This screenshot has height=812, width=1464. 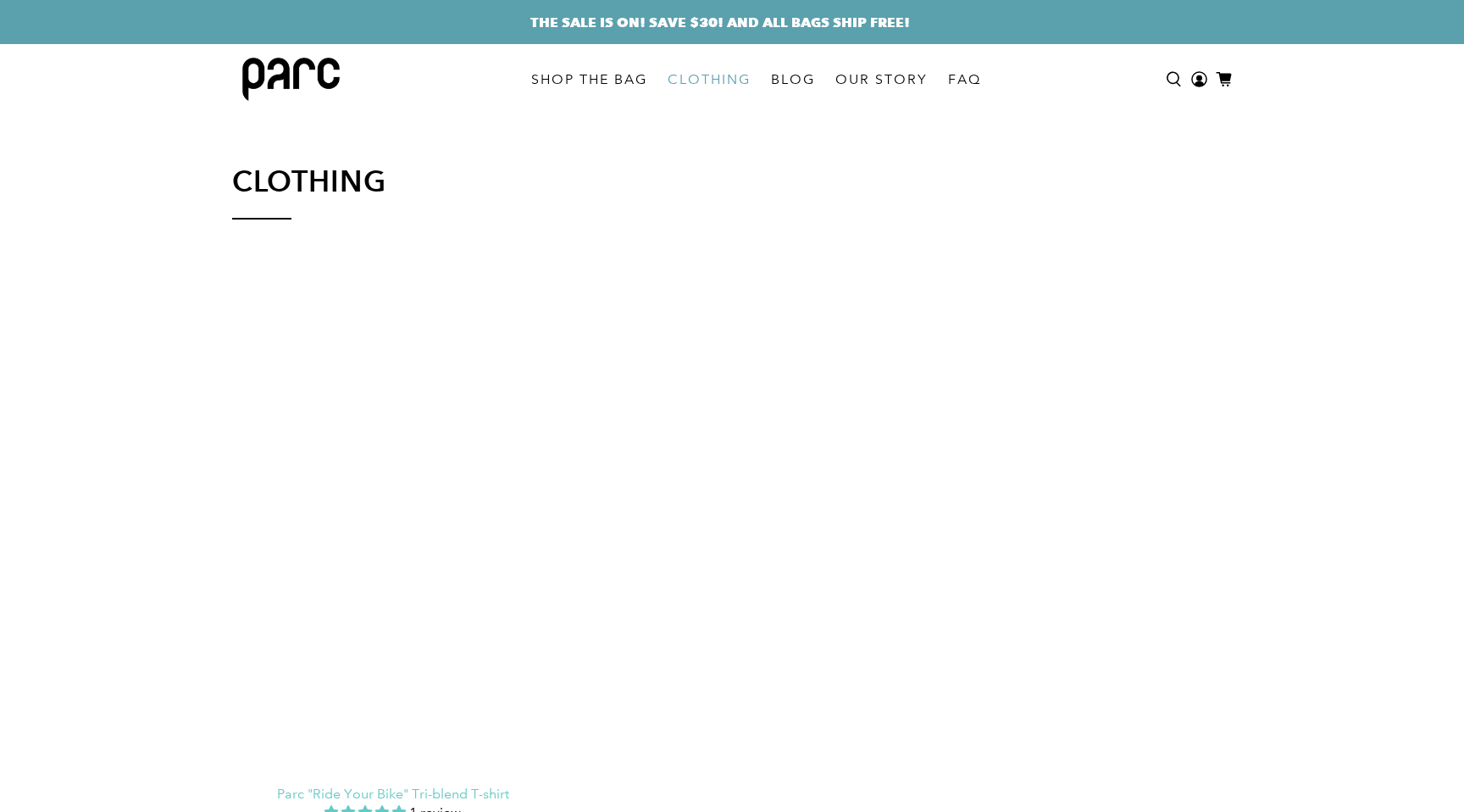 I want to click on nav: main navigation, so click(x=756, y=79).